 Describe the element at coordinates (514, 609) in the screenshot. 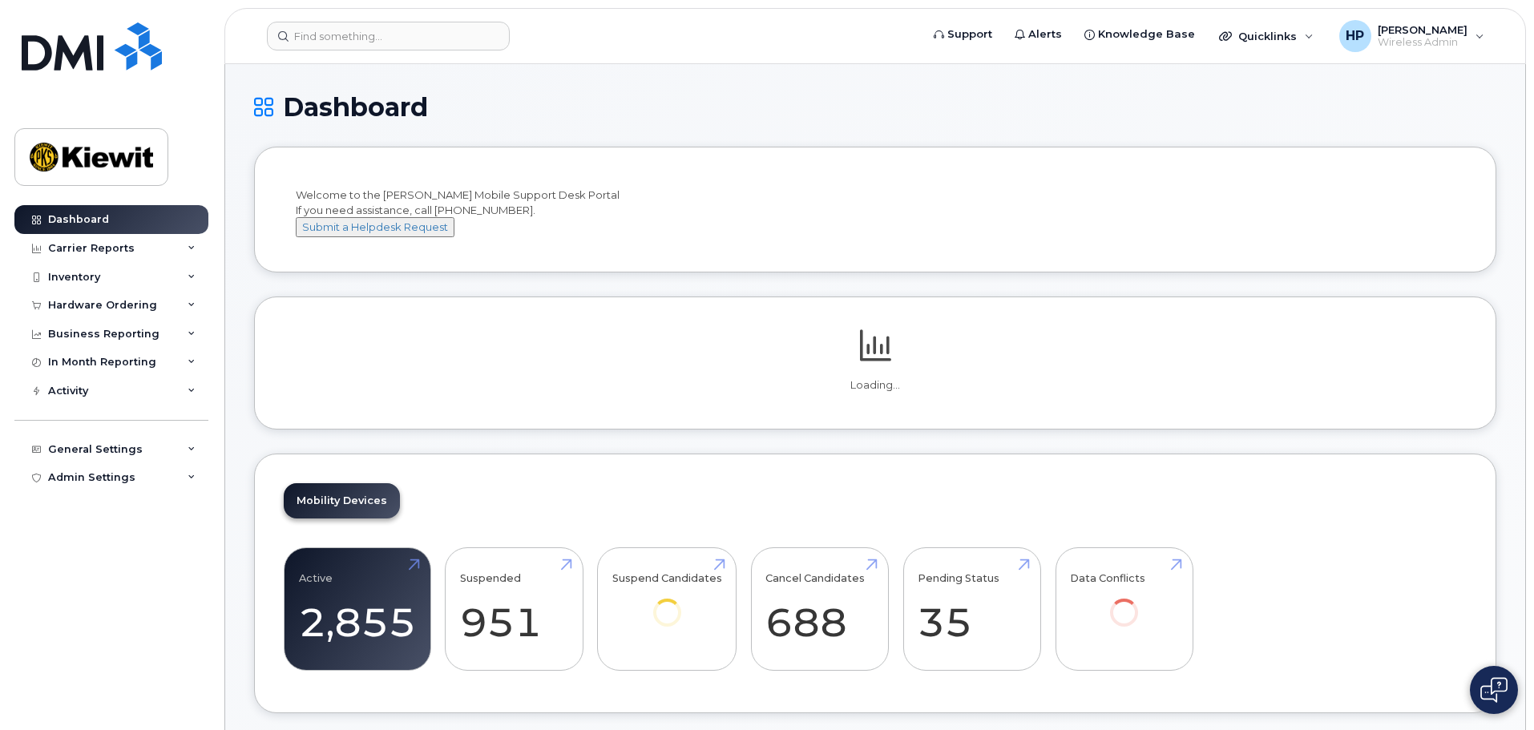

I see `a: Suspended 951` at that location.